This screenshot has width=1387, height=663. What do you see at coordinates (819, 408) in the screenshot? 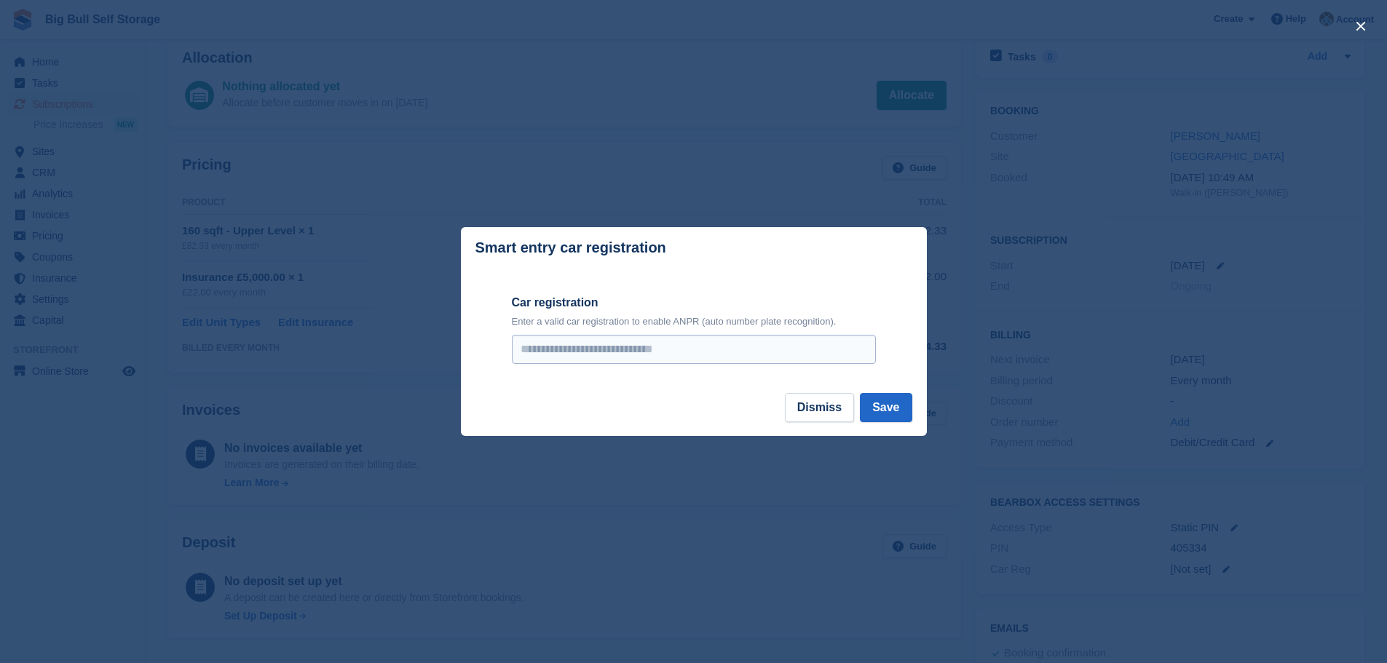
I see `button: Dismiss` at bounding box center [819, 408].